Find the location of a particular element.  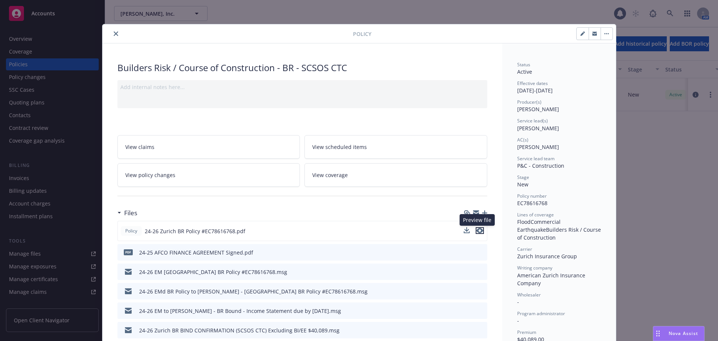

span: View policy changes is located at coordinates (150, 175).